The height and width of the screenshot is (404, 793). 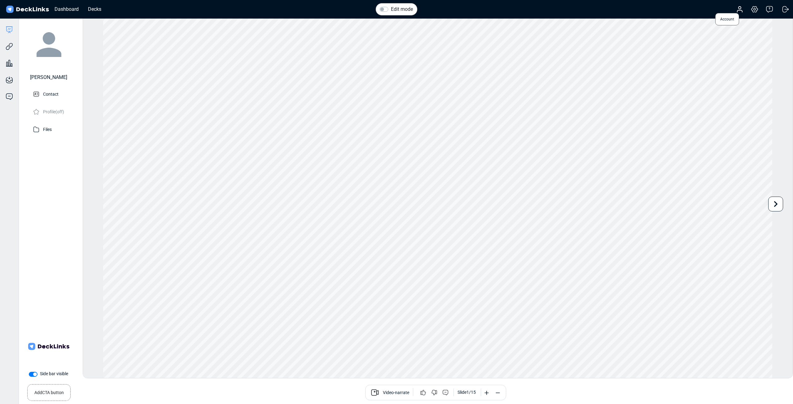 I want to click on img: DeckLinks, so click(x=27, y=9).